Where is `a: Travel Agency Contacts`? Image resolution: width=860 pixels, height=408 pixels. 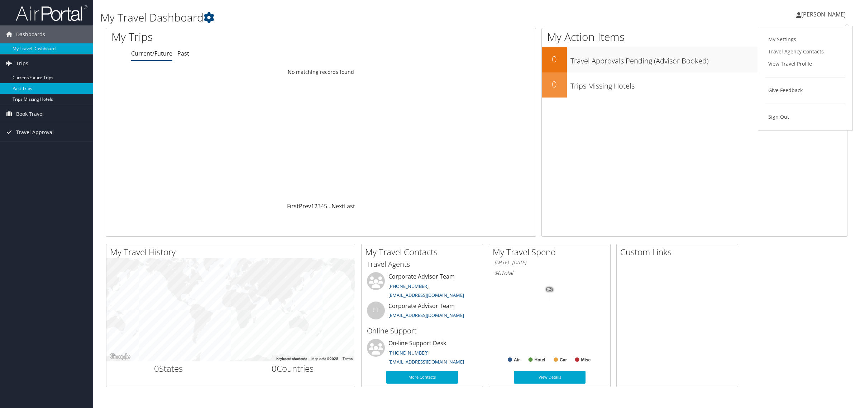
a: Travel Agency Contacts is located at coordinates (805, 52).